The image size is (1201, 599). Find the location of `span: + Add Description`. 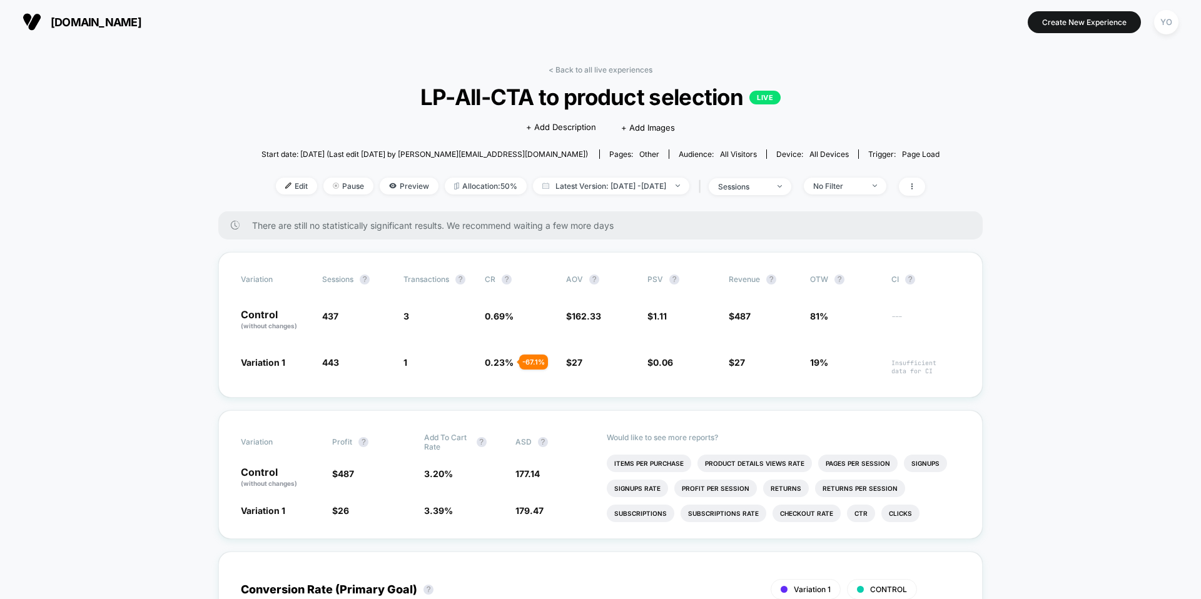

span: + Add Description is located at coordinates (561, 128).